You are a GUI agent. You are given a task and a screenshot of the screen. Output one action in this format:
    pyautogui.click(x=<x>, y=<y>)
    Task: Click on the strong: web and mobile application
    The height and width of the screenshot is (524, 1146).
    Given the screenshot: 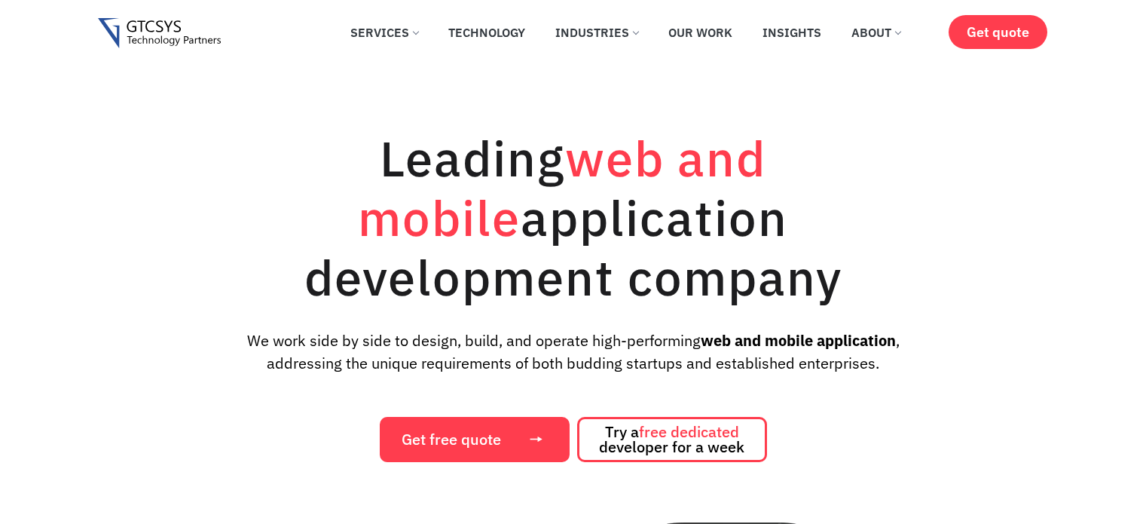 What is the action you would take?
    pyautogui.click(x=798, y=340)
    